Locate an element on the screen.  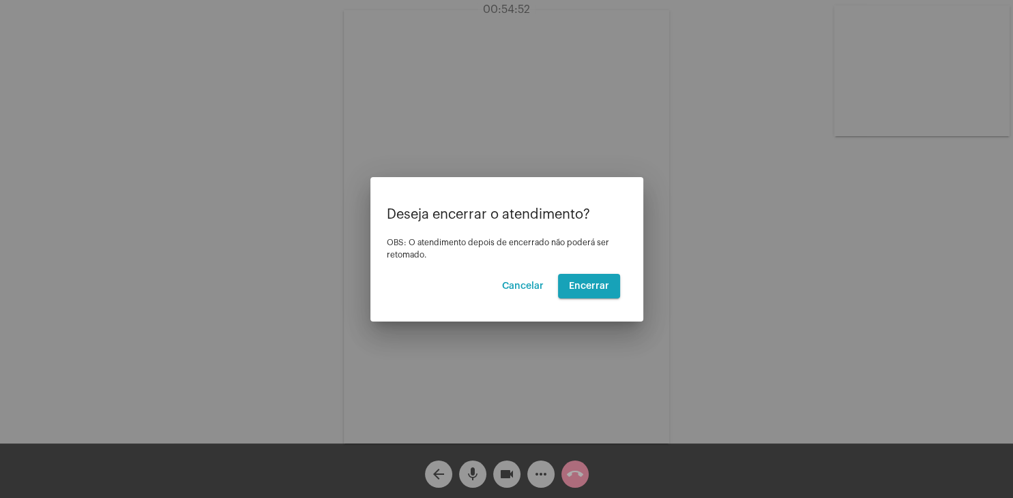
span: Encerrar is located at coordinates (588, 286).